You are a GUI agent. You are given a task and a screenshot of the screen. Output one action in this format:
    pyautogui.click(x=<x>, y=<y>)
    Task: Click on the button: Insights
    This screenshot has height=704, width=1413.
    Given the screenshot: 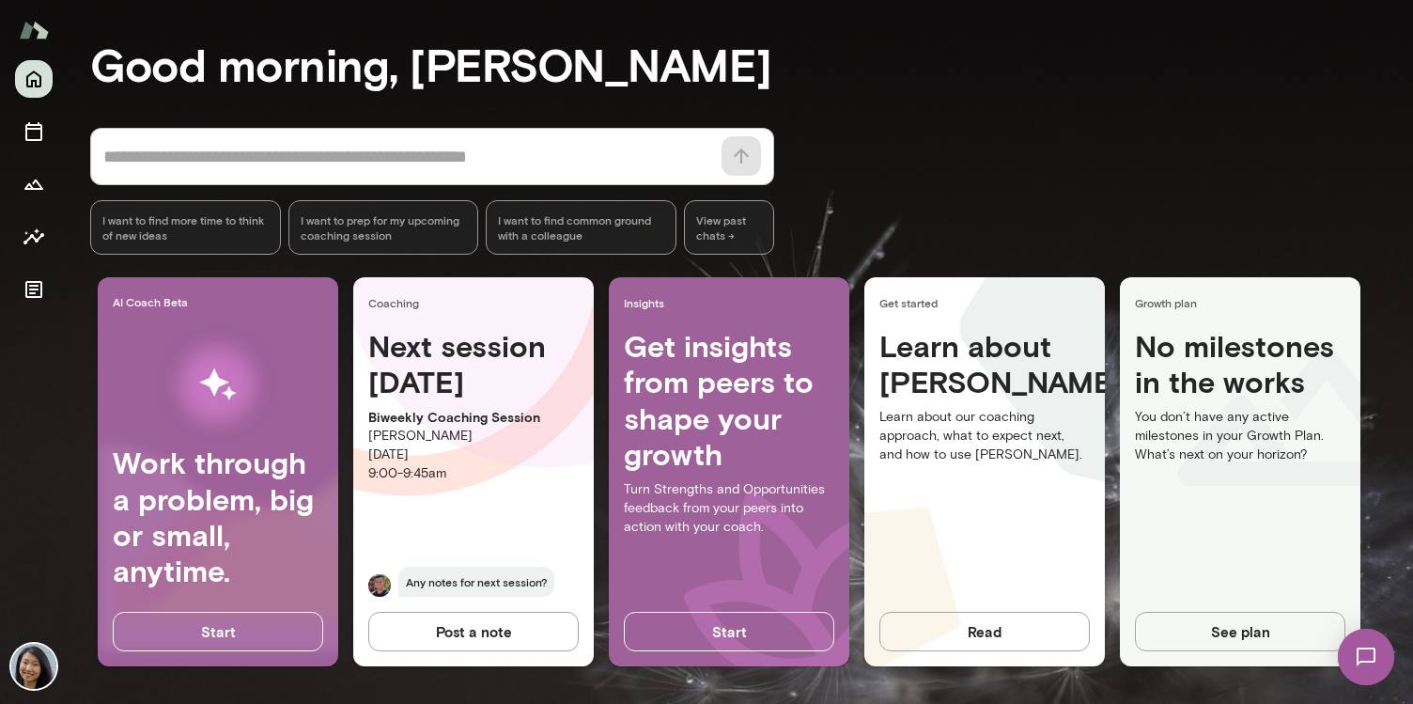 What is the action you would take?
    pyautogui.click(x=34, y=237)
    